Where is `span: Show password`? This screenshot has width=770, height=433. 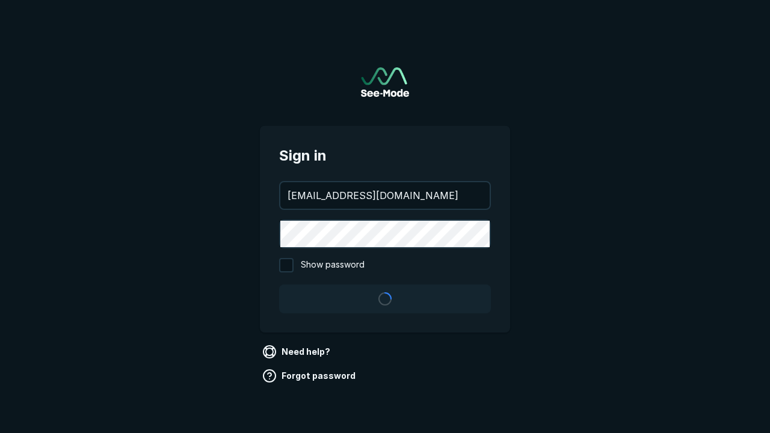 span: Show password is located at coordinates (333, 265).